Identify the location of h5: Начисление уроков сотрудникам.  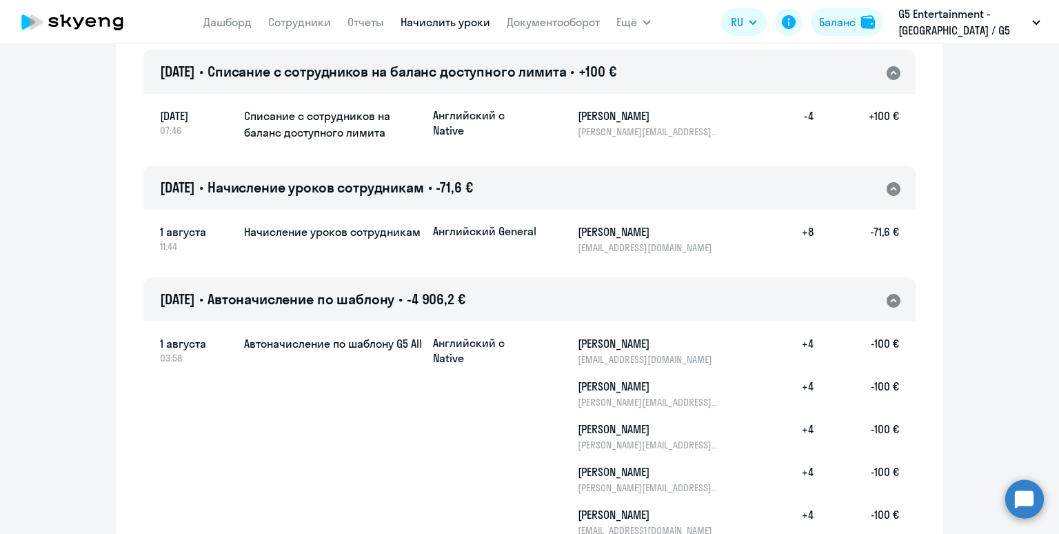
(333, 232).